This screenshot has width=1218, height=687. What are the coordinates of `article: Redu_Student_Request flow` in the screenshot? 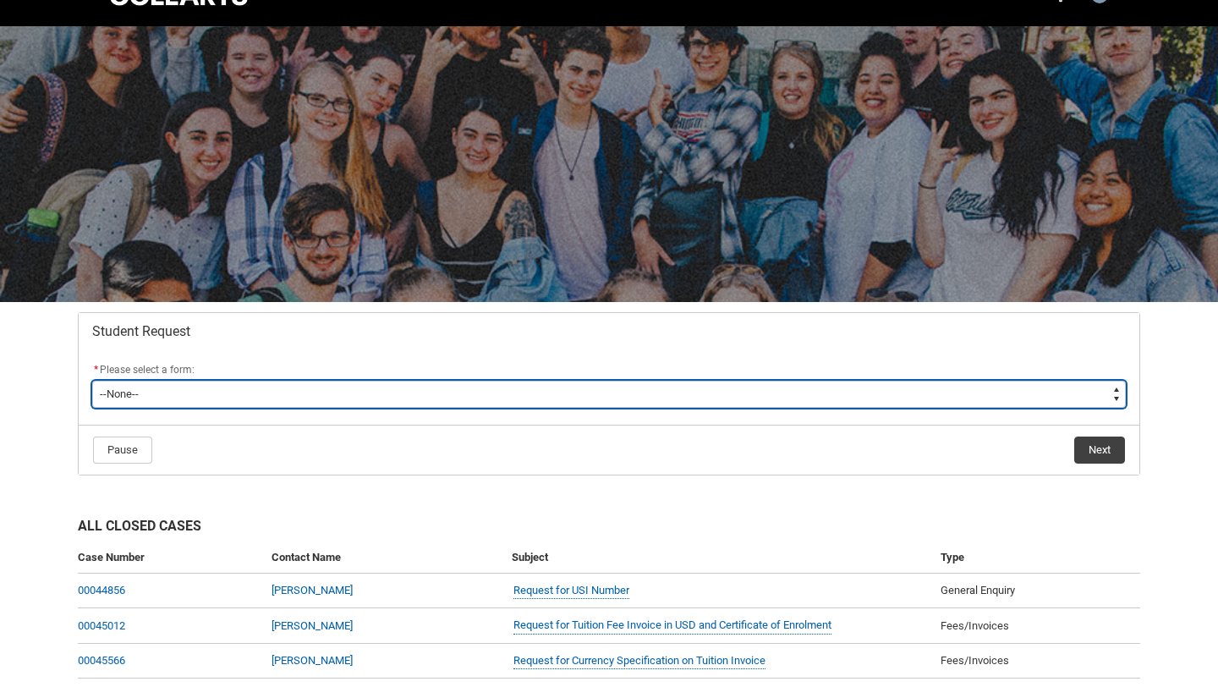 It's located at (609, 393).